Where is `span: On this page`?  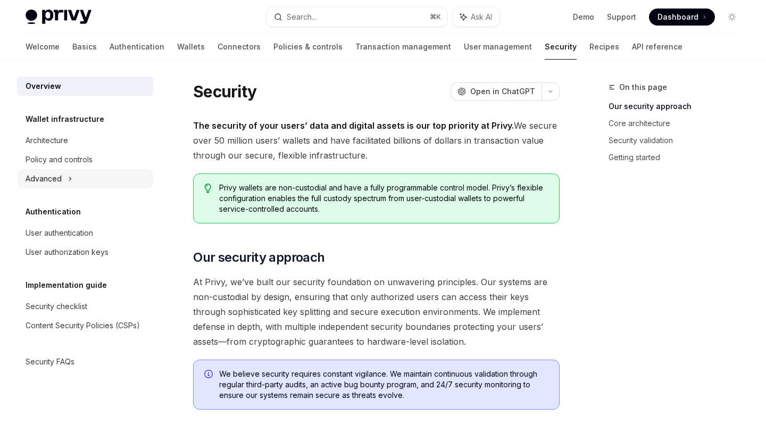 span: On this page is located at coordinates (643, 87).